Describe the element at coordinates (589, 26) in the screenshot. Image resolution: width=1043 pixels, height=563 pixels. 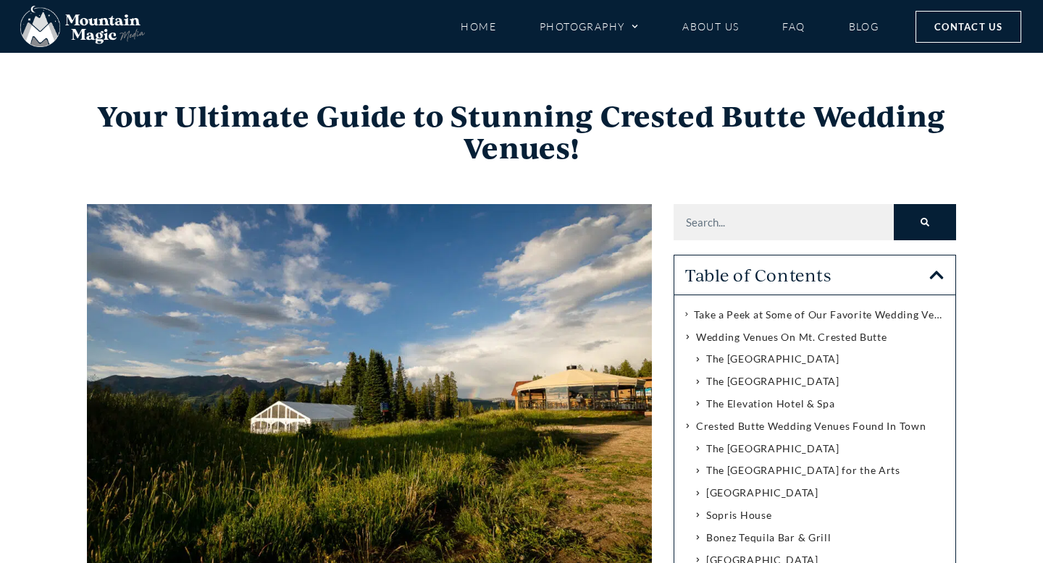
I see `a: Photography` at that location.